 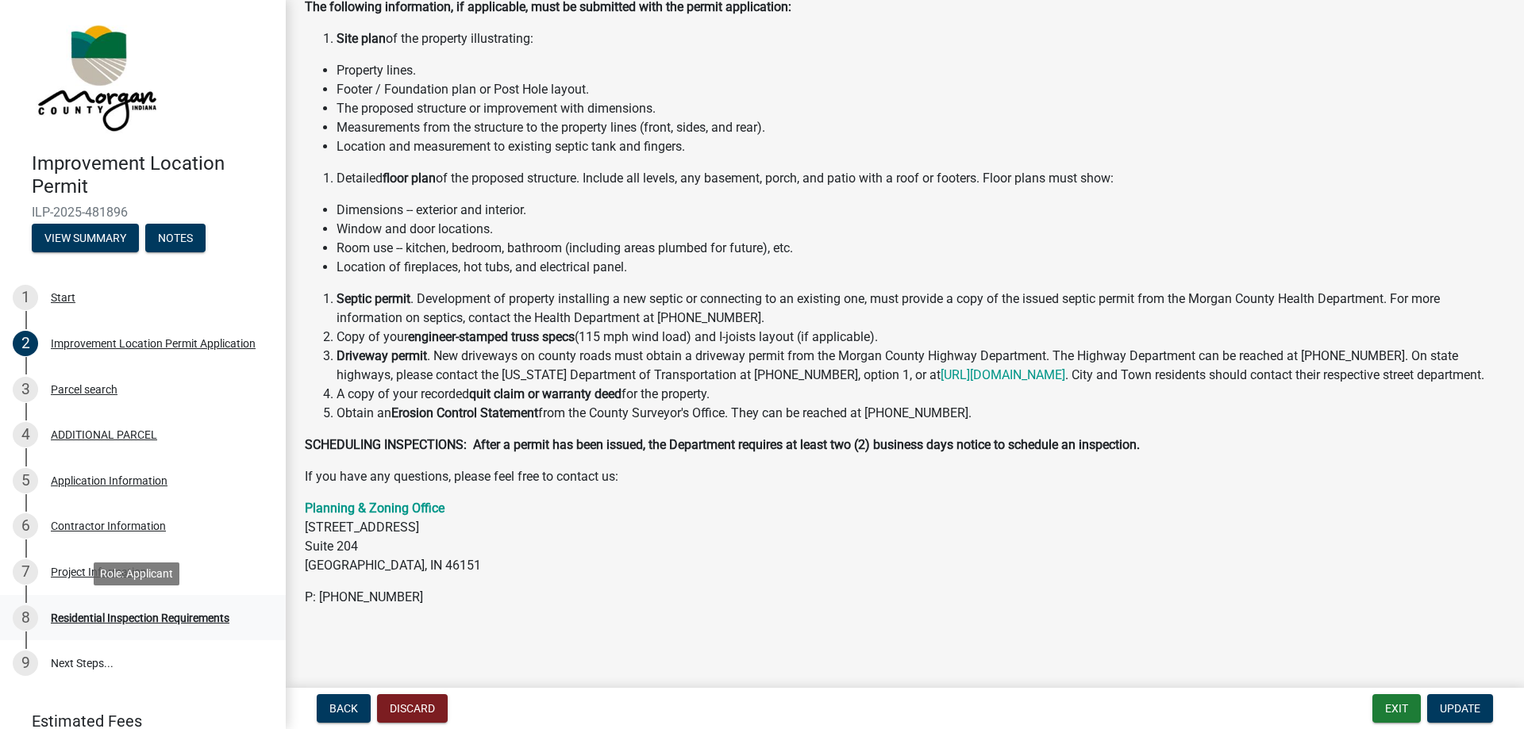 I want to click on div: Project Information, so click(x=98, y=572).